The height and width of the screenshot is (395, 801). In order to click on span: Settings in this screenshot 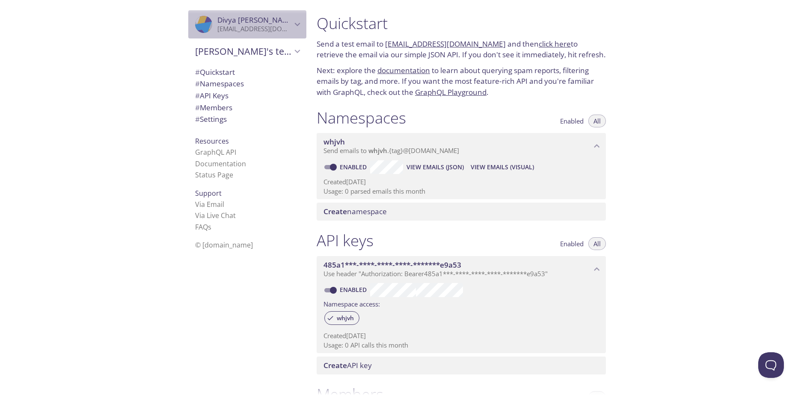, I will do `click(211, 119)`.